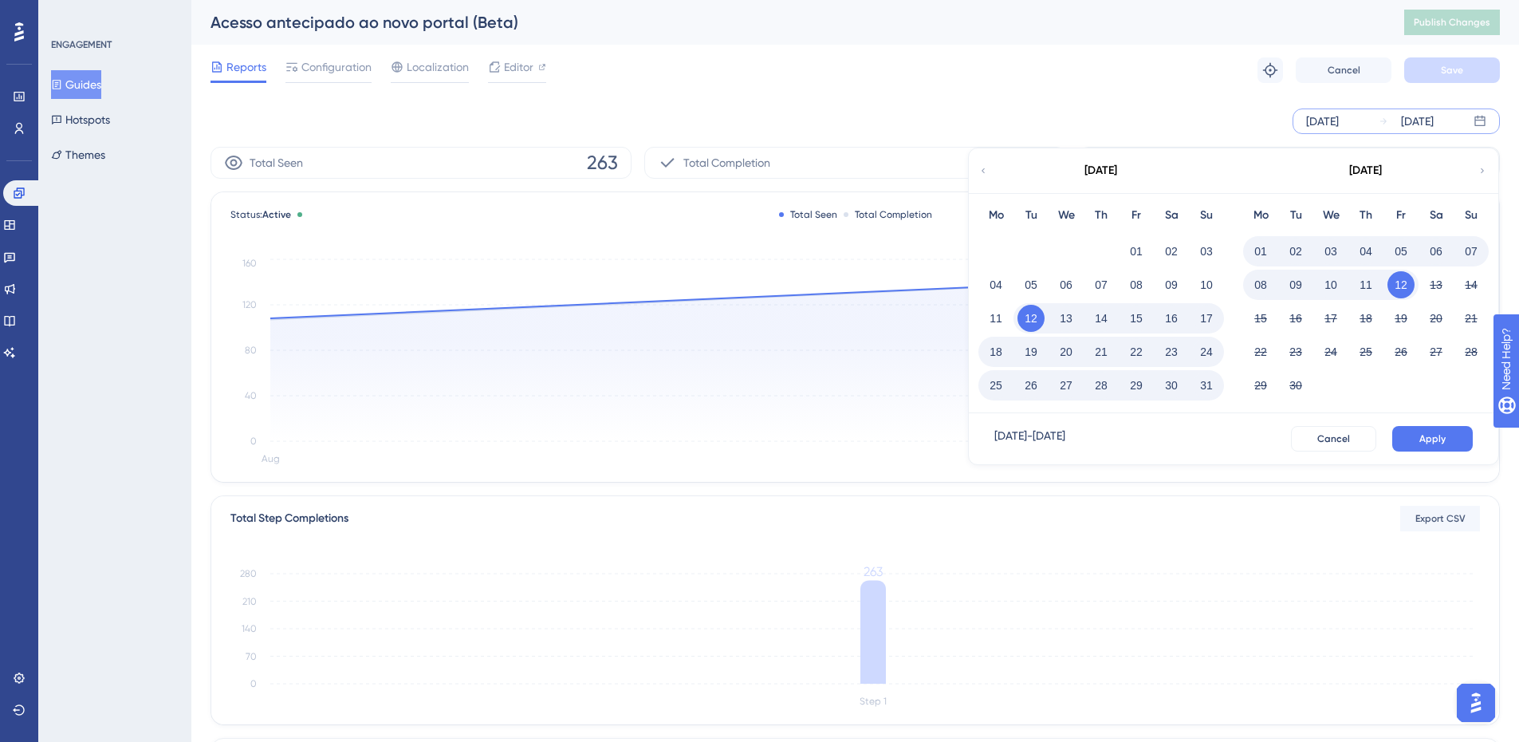 This screenshot has width=1519, height=742. I want to click on span: Publish Changes, so click(1452, 22).